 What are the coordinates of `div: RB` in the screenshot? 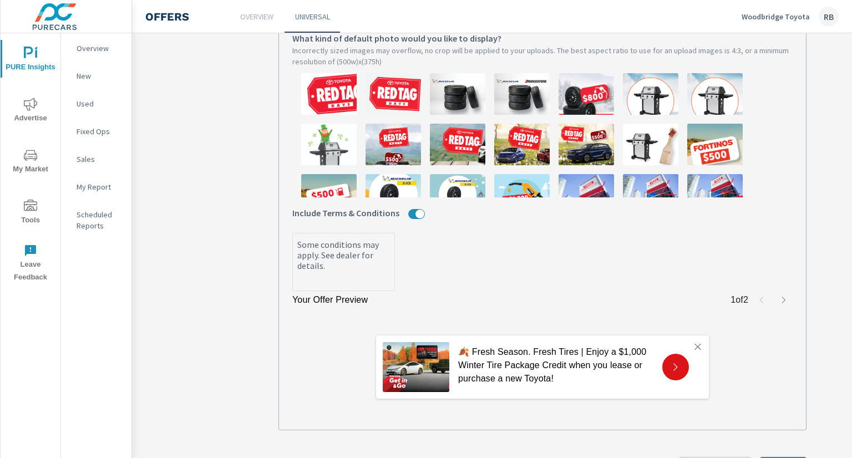 It's located at (829, 17).